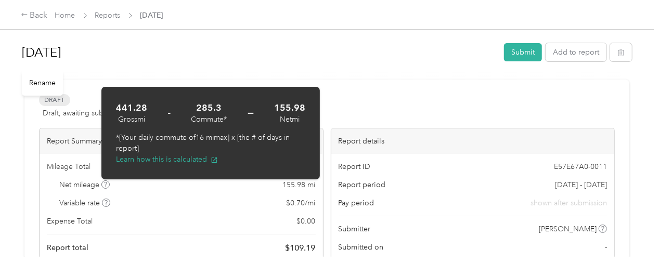 The image size is (659, 275). I want to click on span: $ 0.70 / mi, so click(301, 203).